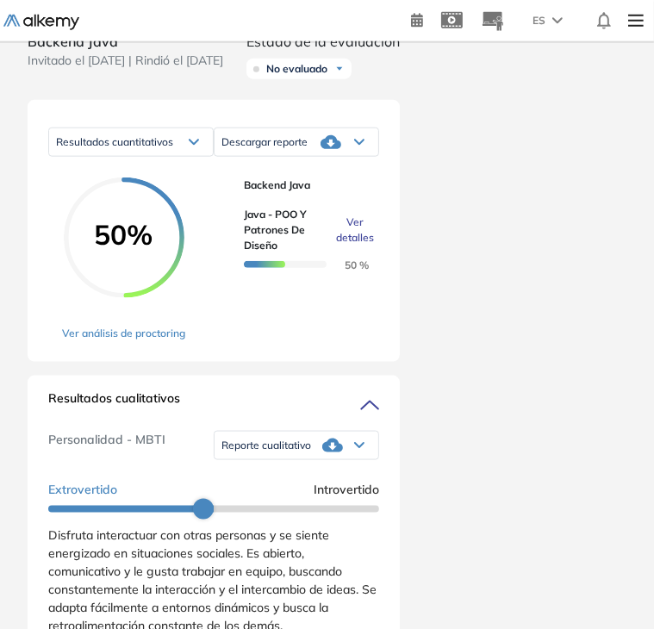 This screenshot has height=629, width=654. Describe the element at coordinates (636, 21) in the screenshot. I see `img: Menu` at that location.